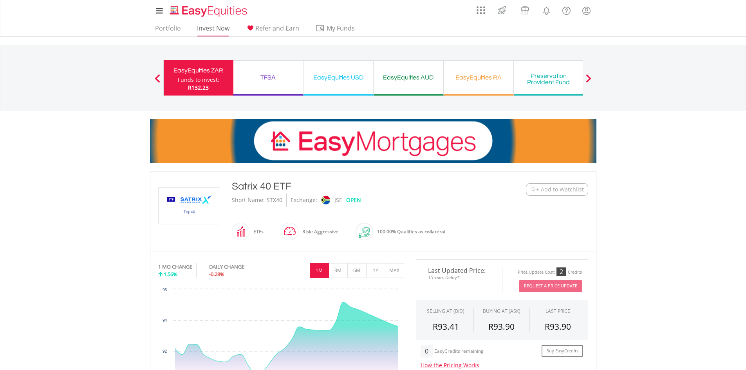 The image size is (746, 370). I want to click on text: 94, so click(165, 320).